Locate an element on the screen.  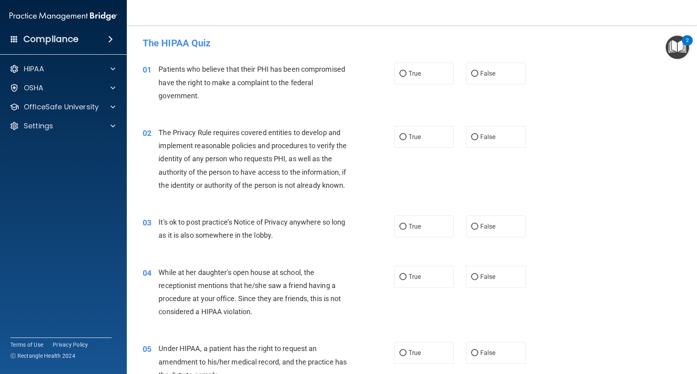
span: It's ok to post practice’s Notice of Privacy anywhere so long as it is also somewhere in the lobby. is located at coordinates (252, 229).